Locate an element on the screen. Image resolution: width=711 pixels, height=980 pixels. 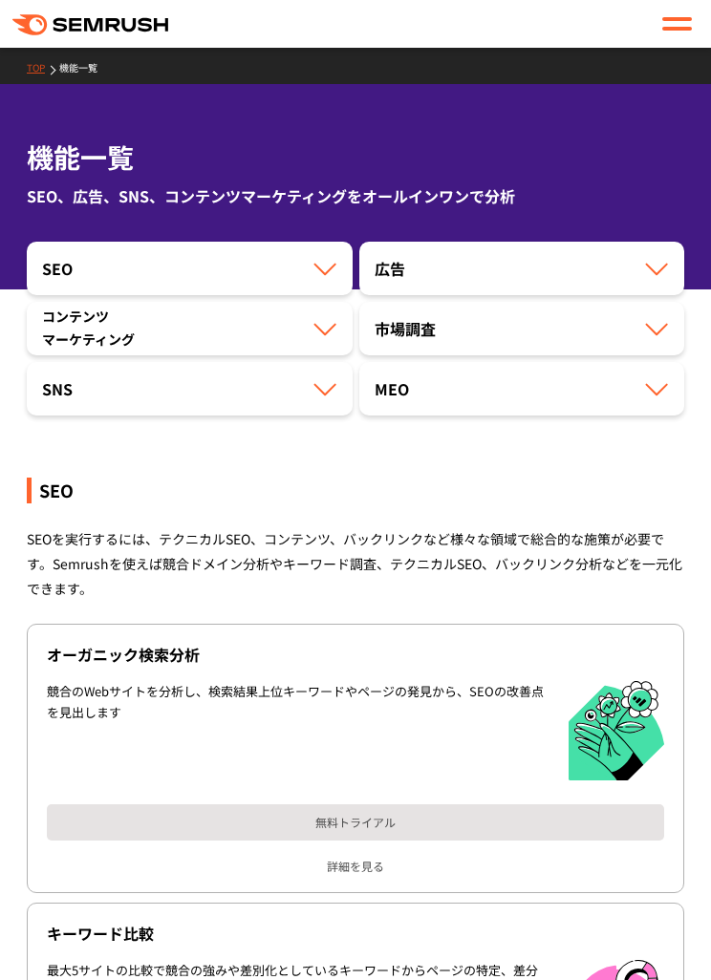
a: SEO is located at coordinates (189, 269).